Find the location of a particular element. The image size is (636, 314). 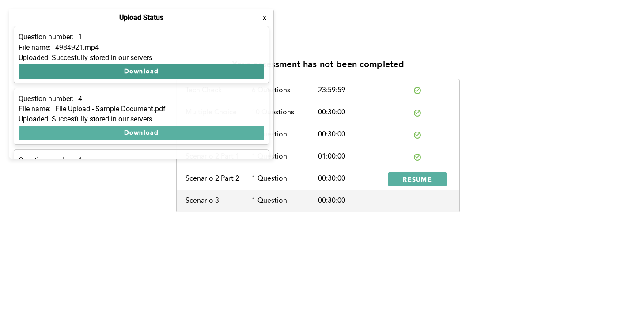

div: 10 Questions is located at coordinates (285, 113).